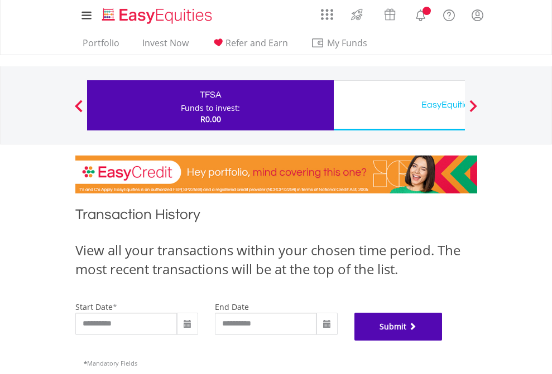 The width and height of the screenshot is (552, 374). I want to click on label: start date, so click(94, 307).